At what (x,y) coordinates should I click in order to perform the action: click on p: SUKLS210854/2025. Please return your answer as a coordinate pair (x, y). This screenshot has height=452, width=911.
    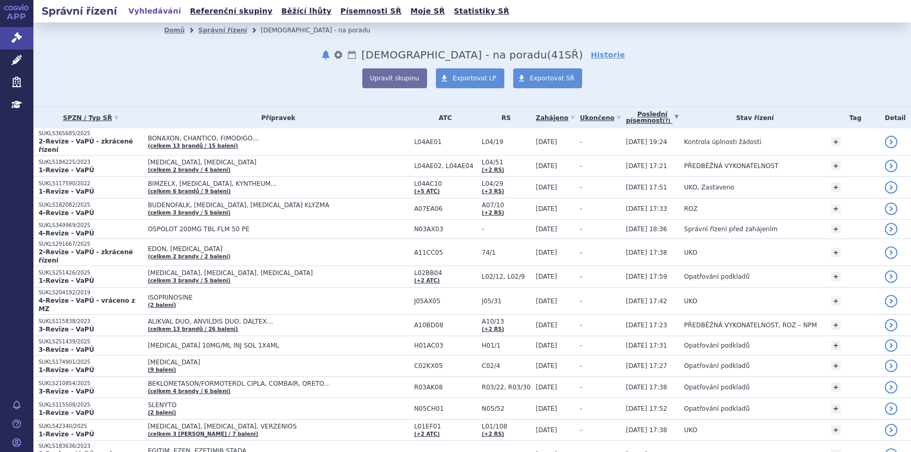
    Looking at the image, I should click on (90, 384).